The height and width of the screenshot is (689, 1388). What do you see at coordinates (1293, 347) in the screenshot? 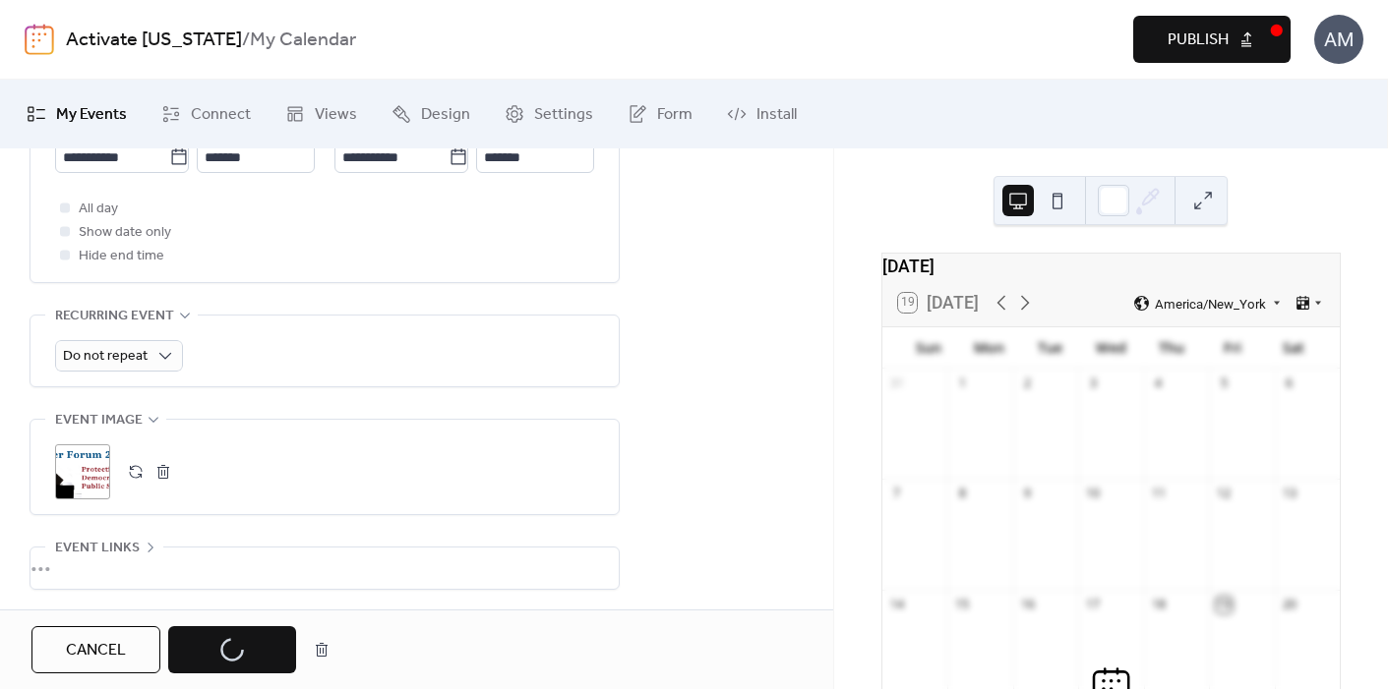
I see `div: Sat` at bounding box center [1293, 347].